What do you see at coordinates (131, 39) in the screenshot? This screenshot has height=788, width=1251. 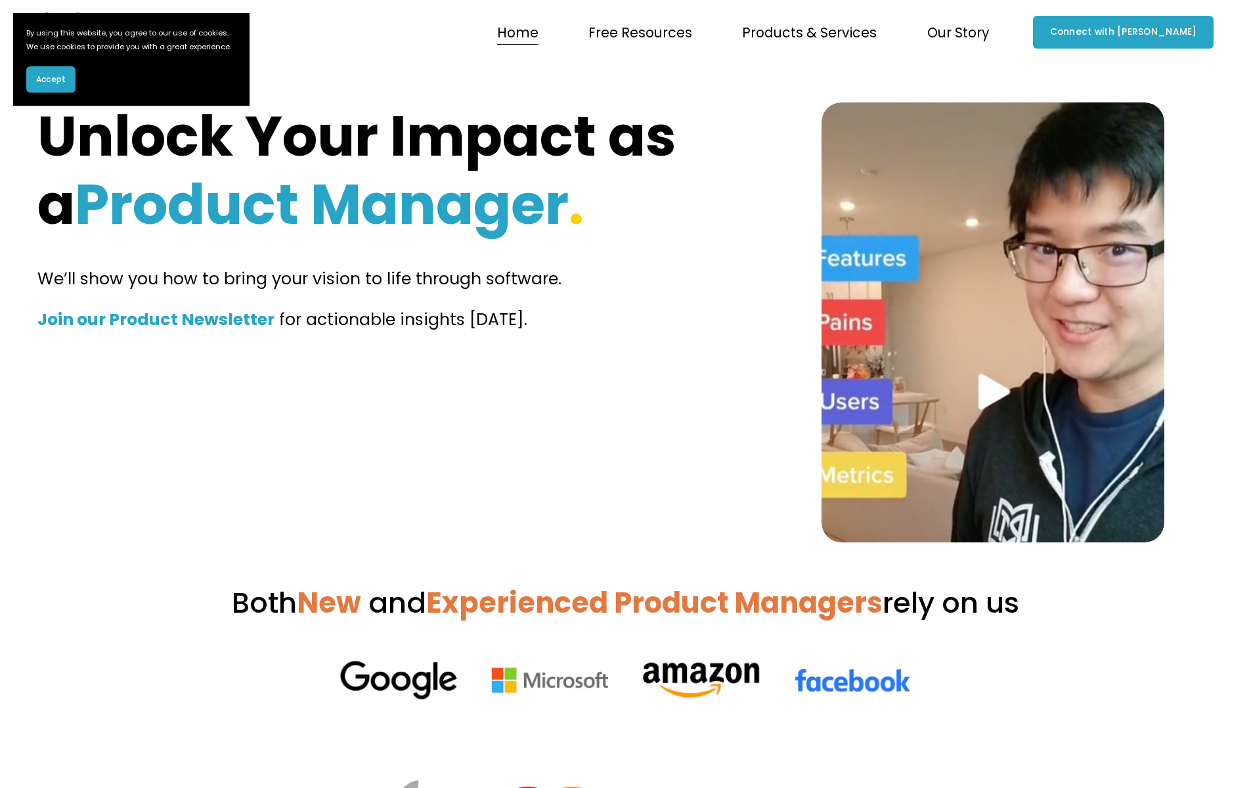 I see `p: By using this website, you agree to our use of cookies. We use cookies to provide you with a grea...` at bounding box center [131, 39].